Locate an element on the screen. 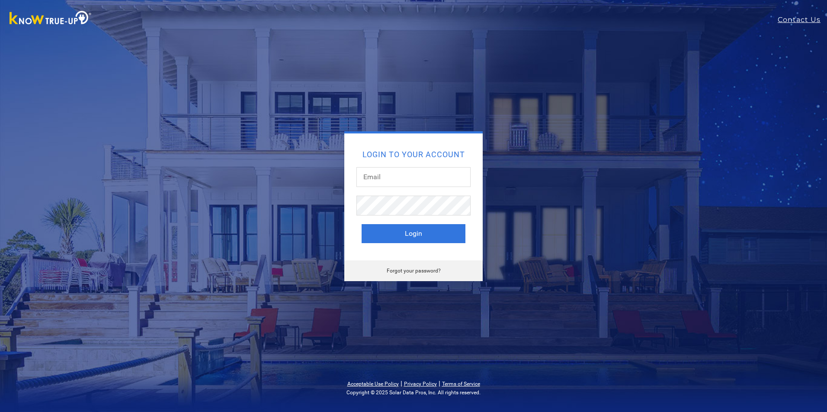 The height and width of the screenshot is (412, 827). a: Forgot your password? is located at coordinates (413, 271).